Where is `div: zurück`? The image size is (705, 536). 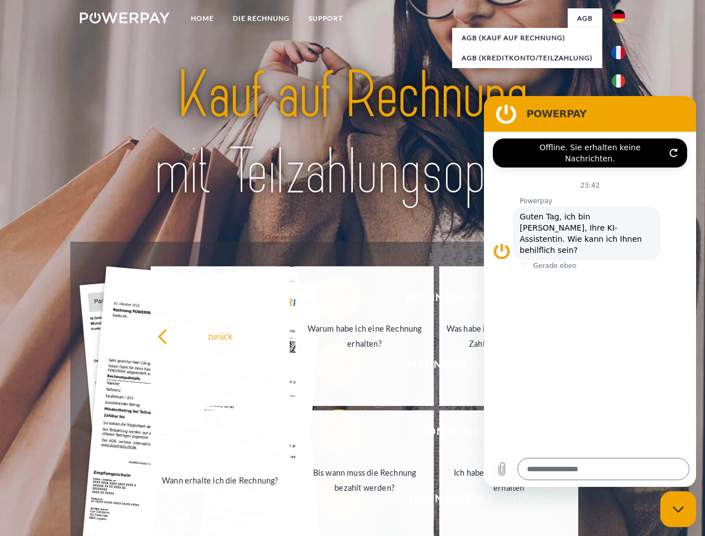 div: zurück is located at coordinates (220, 336).